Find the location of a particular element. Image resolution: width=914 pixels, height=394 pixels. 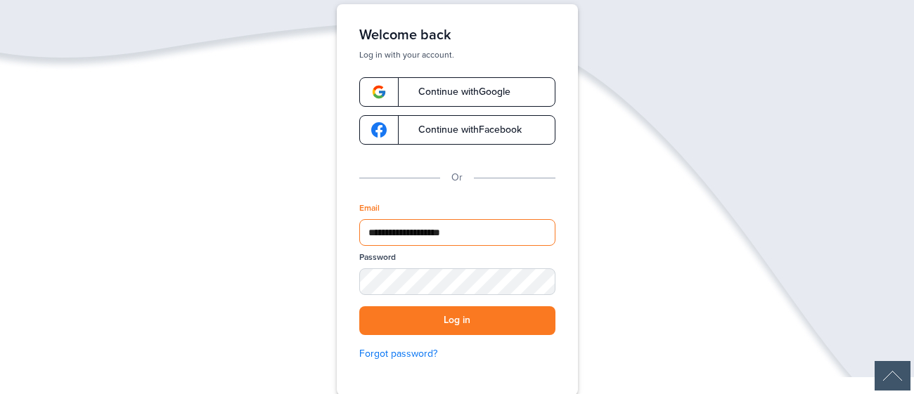

button: Log in is located at coordinates (457, 321).